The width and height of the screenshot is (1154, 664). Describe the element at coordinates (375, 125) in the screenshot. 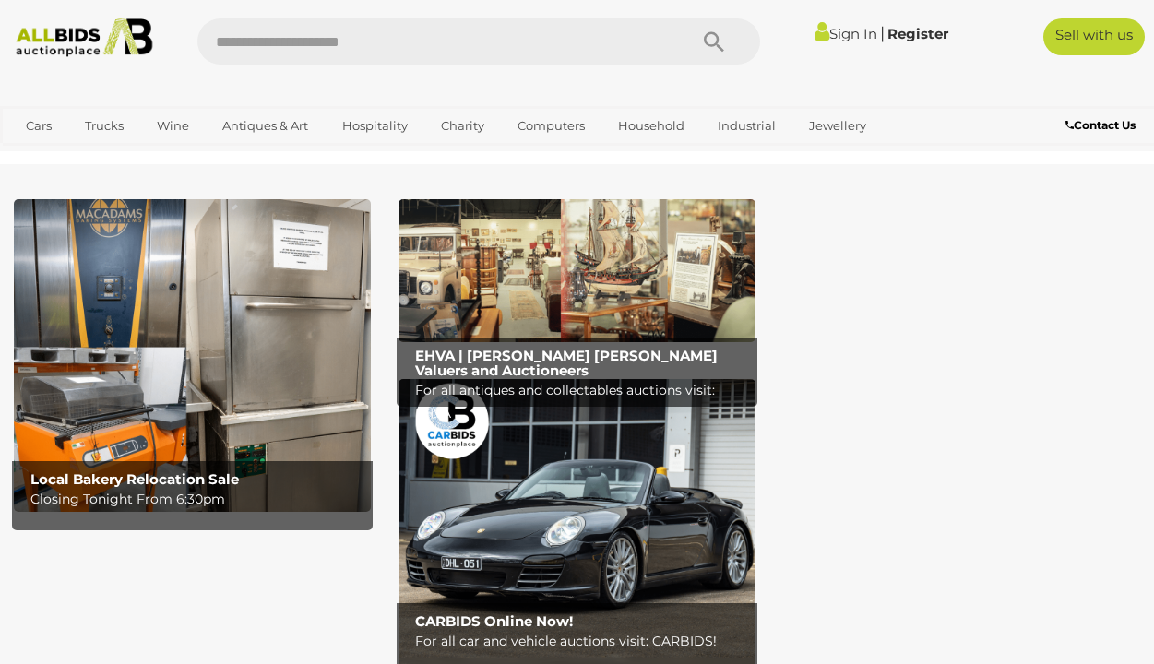

I see `a: Hospitality` at that location.